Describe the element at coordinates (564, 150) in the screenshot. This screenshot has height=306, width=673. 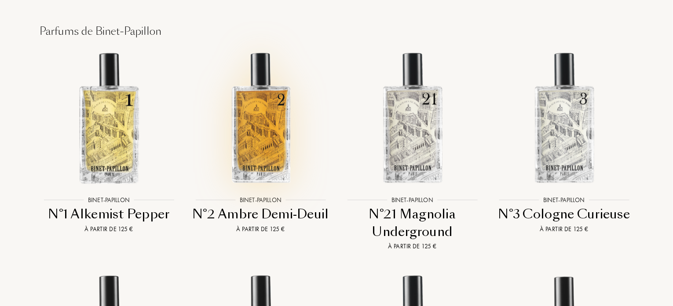
I see `a: N°3 Cologne Curieuse Binet PapillonBinet-PapillonN°3 Cologne CurieuseÀ partir de 125 €` at that location.